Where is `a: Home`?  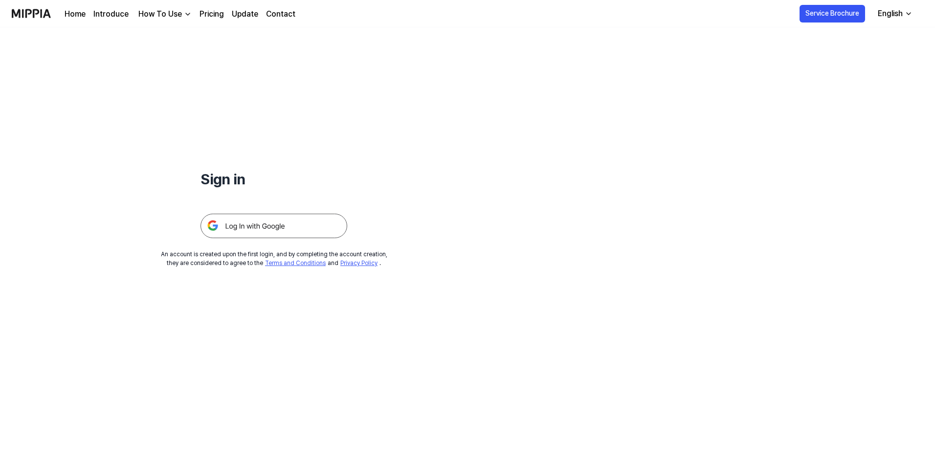 a: Home is located at coordinates (75, 14).